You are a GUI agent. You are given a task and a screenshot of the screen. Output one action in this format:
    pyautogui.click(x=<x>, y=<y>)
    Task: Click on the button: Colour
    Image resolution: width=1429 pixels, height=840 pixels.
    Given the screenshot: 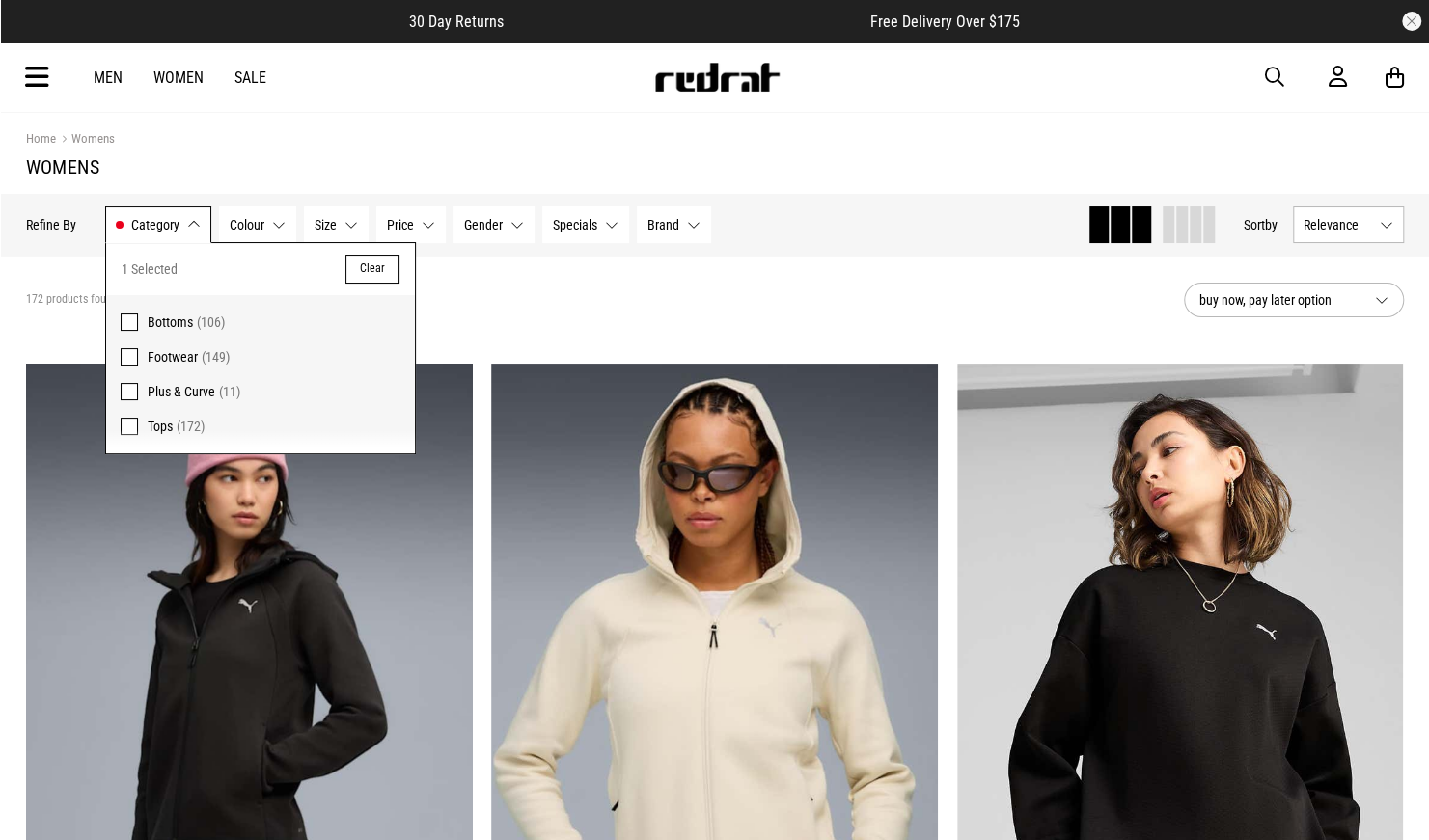 What is the action you would take?
    pyautogui.click(x=258, y=225)
    